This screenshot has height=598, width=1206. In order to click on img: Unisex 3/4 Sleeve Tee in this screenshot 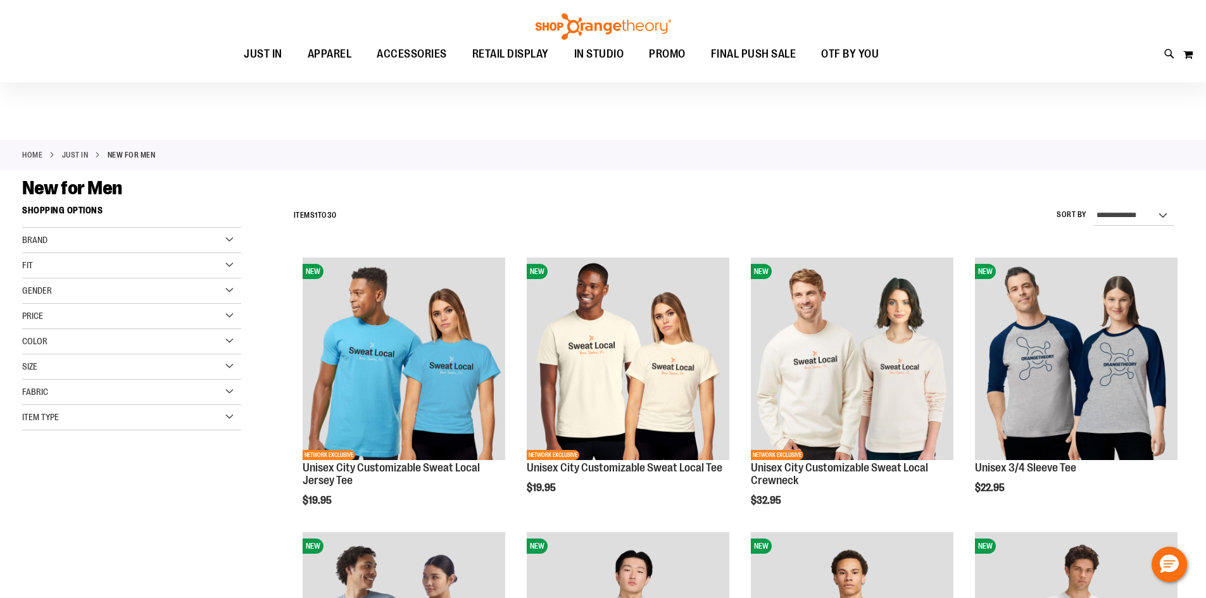, I will do `click(1076, 359)`.